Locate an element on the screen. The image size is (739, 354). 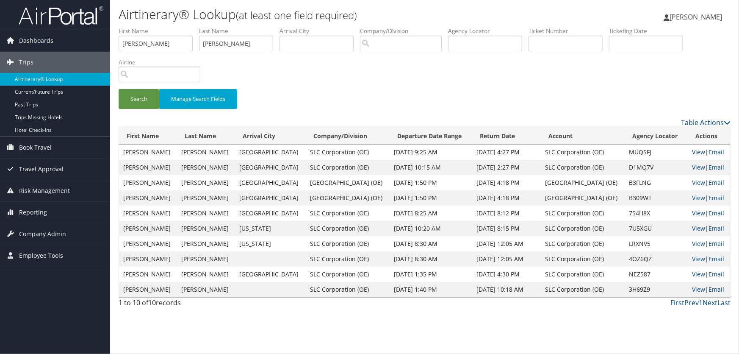
th: Return Date: activate to sort column ascending is located at coordinates (506, 136).